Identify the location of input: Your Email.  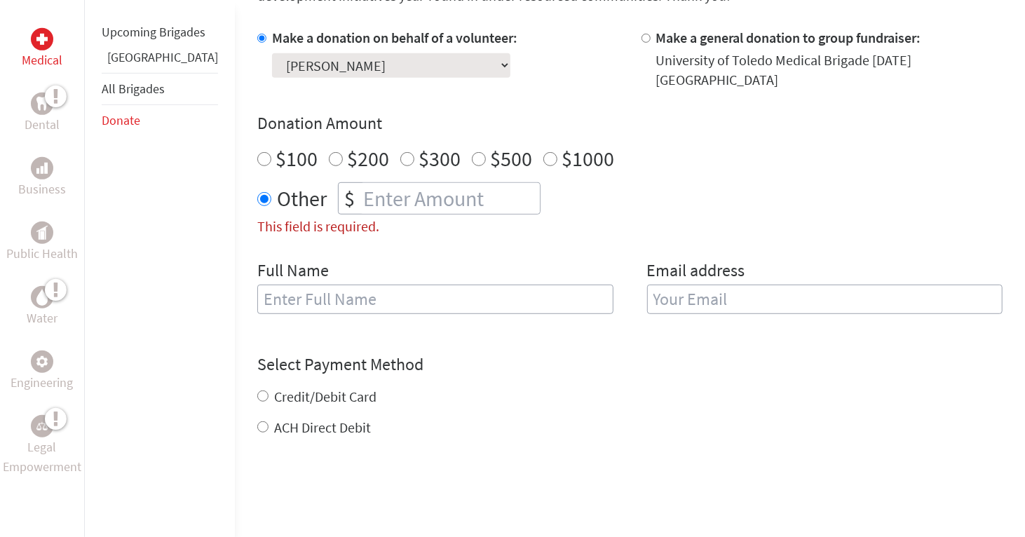
(825, 299).